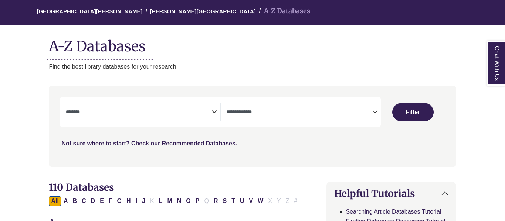  I want to click on a: Not sure where to start? Check our Recommended Databases., so click(149, 143).